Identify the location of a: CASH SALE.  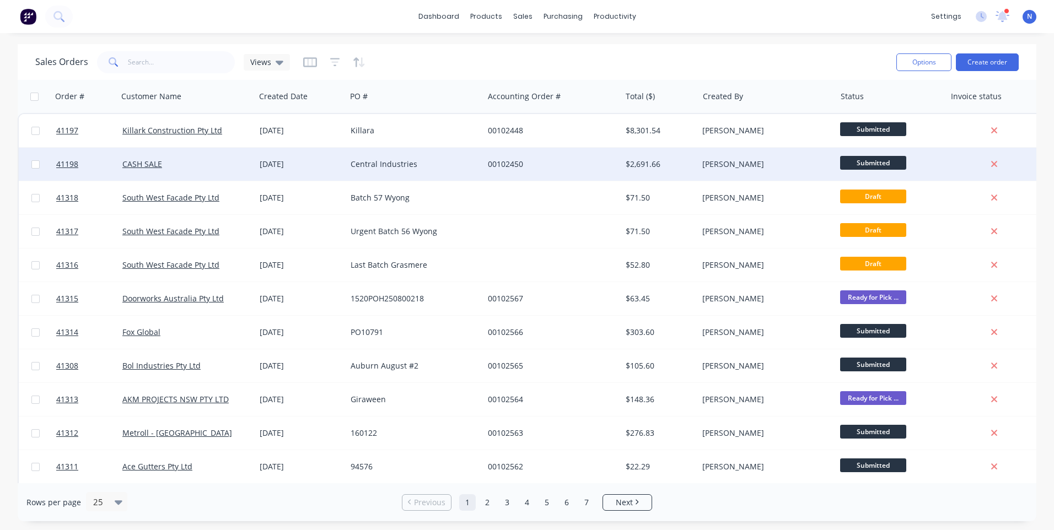
(142, 164).